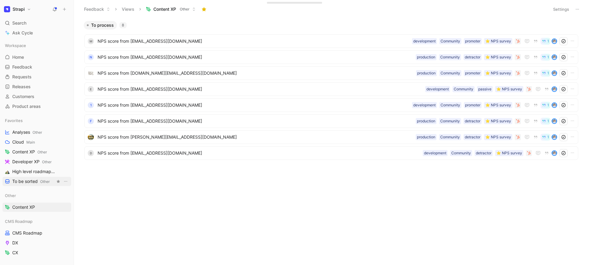 The height and width of the screenshot is (265, 589). What do you see at coordinates (37, 221) in the screenshot?
I see `div: CMS Roadmap` at bounding box center [37, 221].